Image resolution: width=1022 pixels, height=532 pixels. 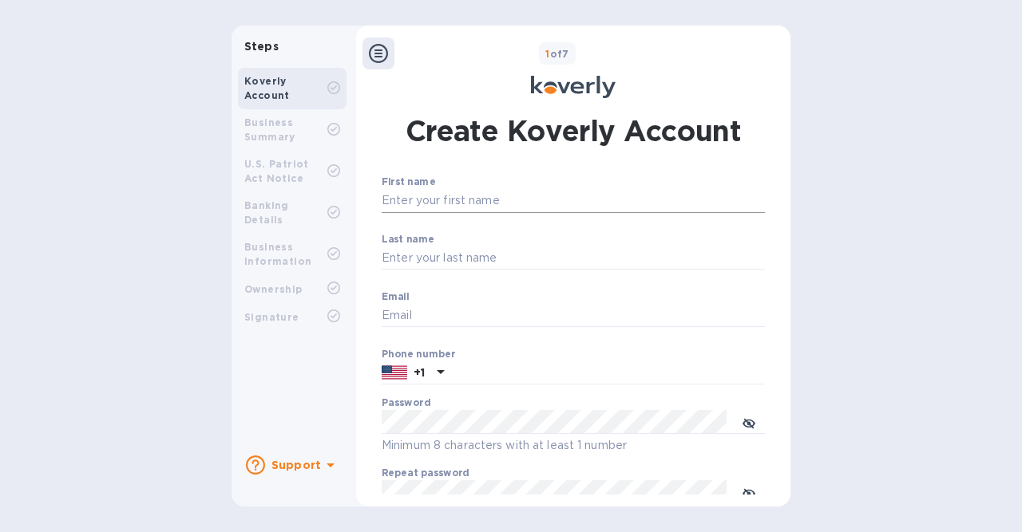 I want to click on b: Signature, so click(x=271, y=317).